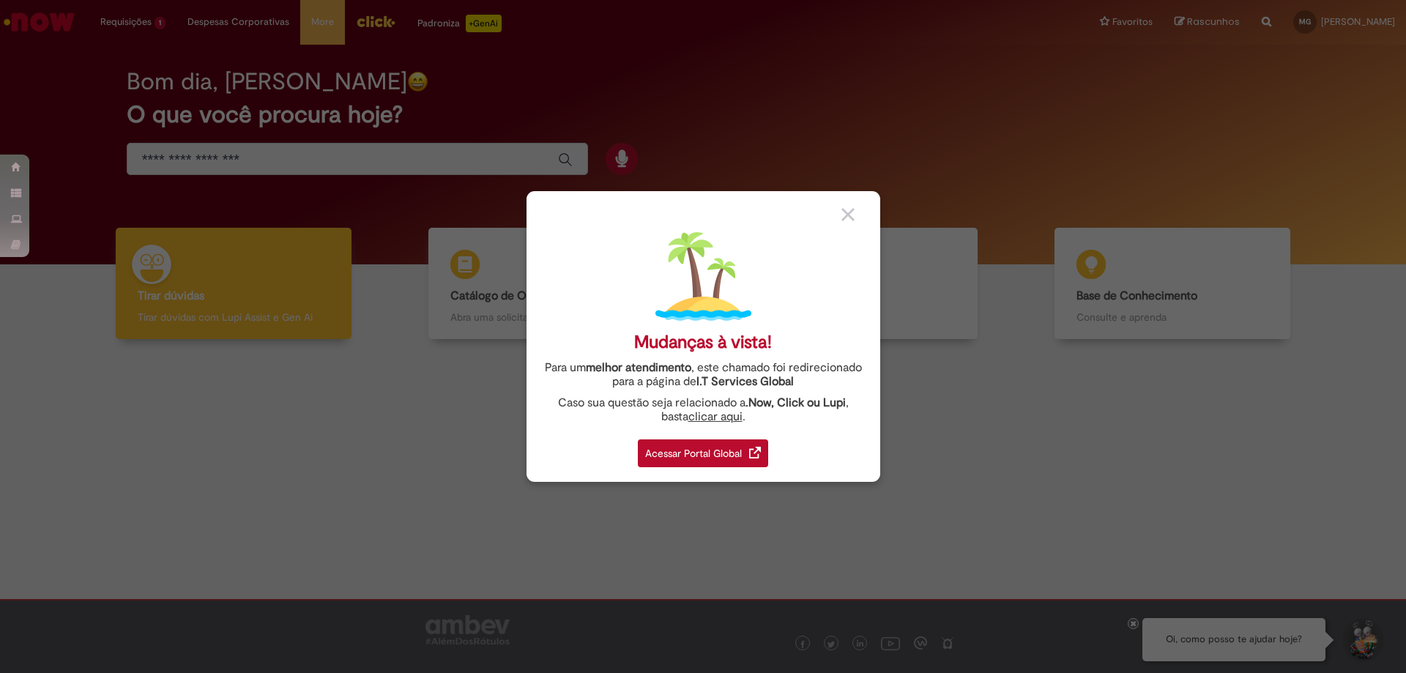 The width and height of the screenshot is (1406, 673). What do you see at coordinates (703, 375) in the screenshot?
I see `div: Para um , este chamado foi redirecionado para a página de` at bounding box center [703, 375].